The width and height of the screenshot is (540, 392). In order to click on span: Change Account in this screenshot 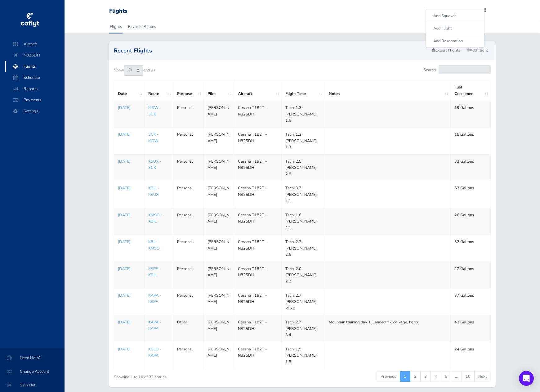, I will do `click(32, 371)`.